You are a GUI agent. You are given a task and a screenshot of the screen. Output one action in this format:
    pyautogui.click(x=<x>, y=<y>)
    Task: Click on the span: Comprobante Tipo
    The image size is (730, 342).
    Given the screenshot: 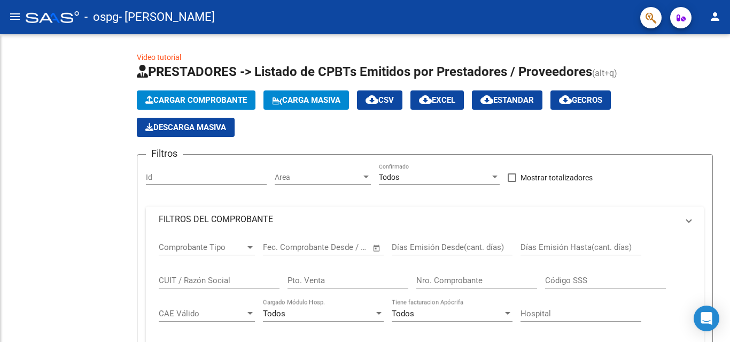 What is the action you would take?
    pyautogui.click(x=202, y=247)
    